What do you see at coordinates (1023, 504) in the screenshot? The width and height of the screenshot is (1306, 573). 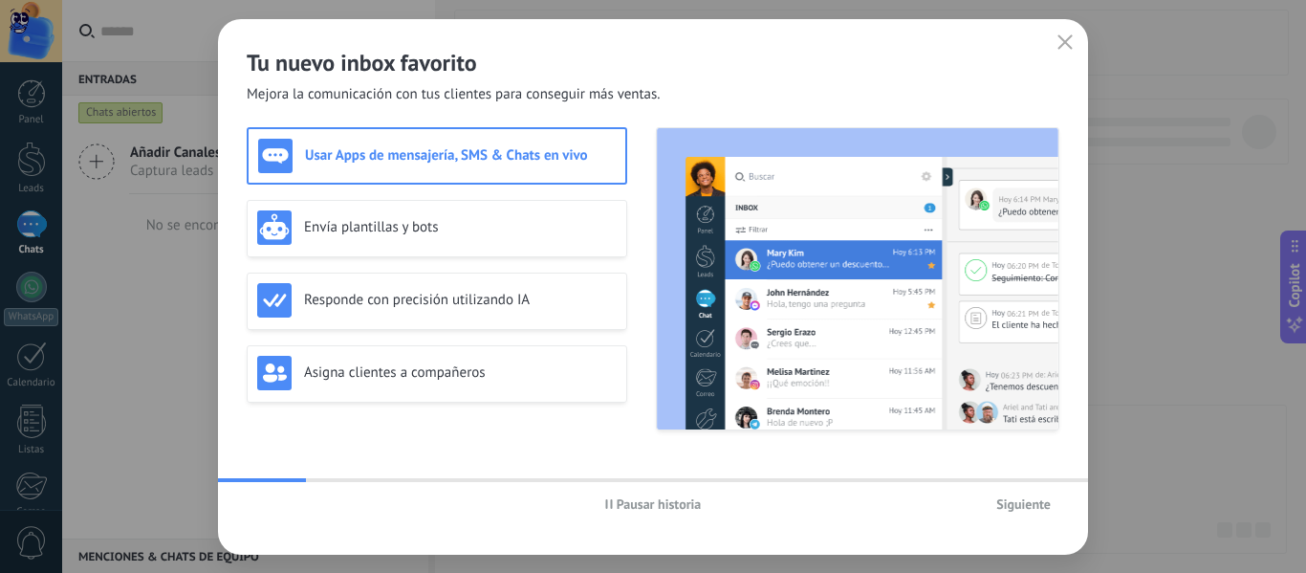 I see `button: Siguiente` at bounding box center [1023, 504].